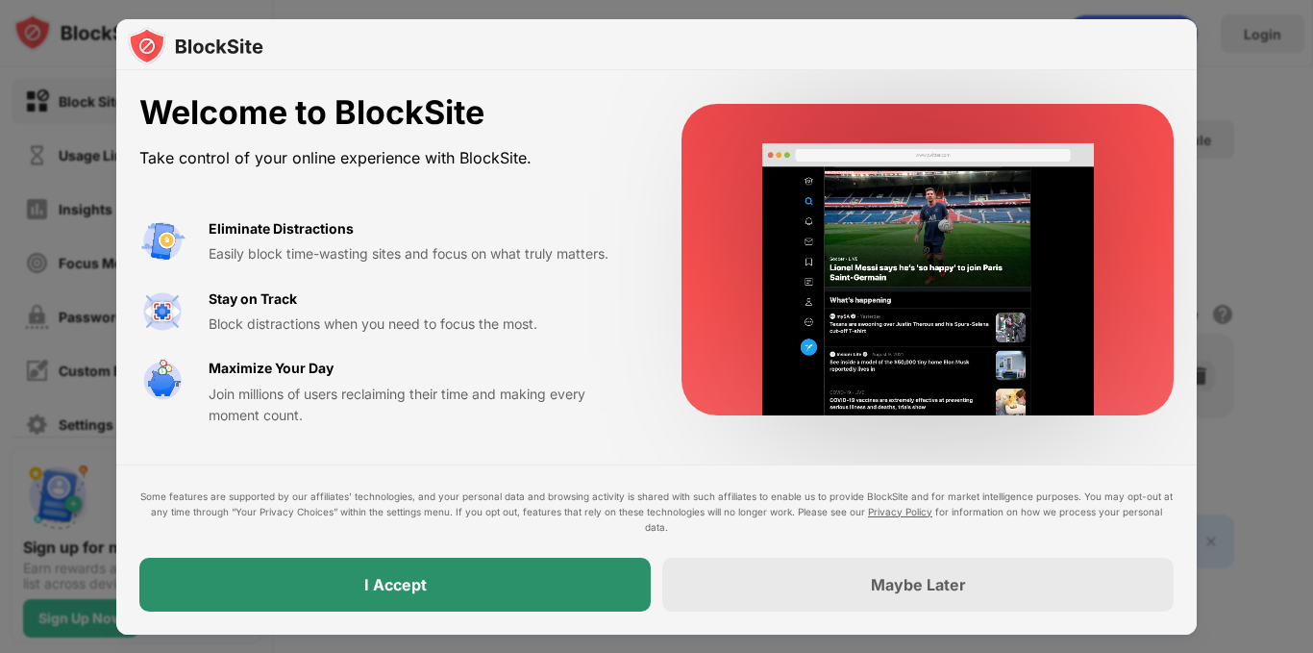  Describe the element at coordinates (422, 405) in the screenshot. I see `div: Join millions of users reclaiming their time and making every moment count.` at that location.